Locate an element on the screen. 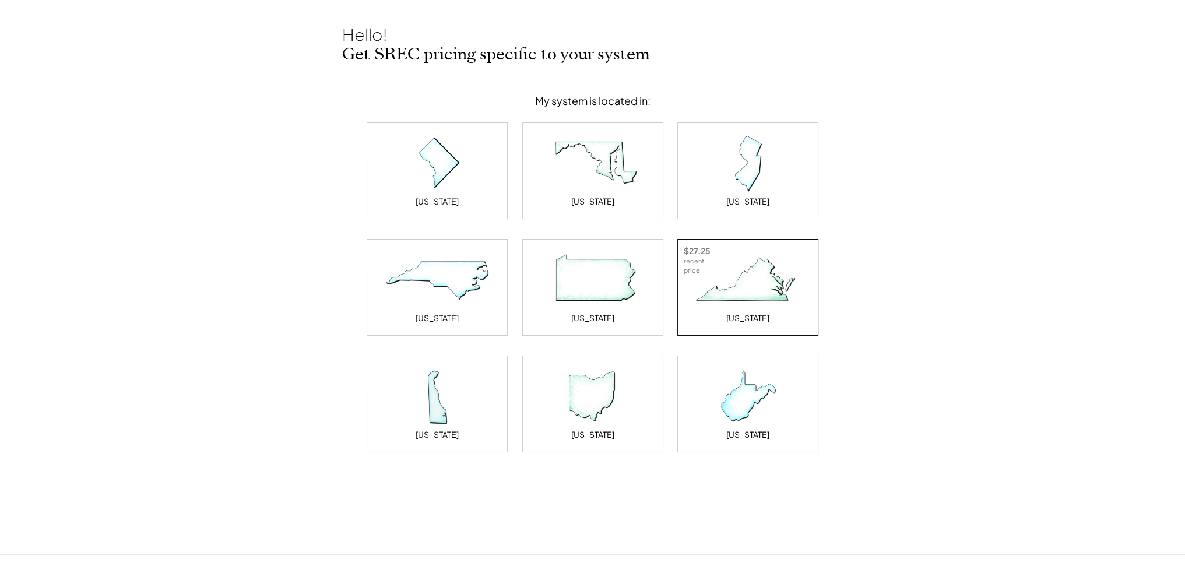 The image size is (1185, 573). img: Virginia is located at coordinates (748, 280).